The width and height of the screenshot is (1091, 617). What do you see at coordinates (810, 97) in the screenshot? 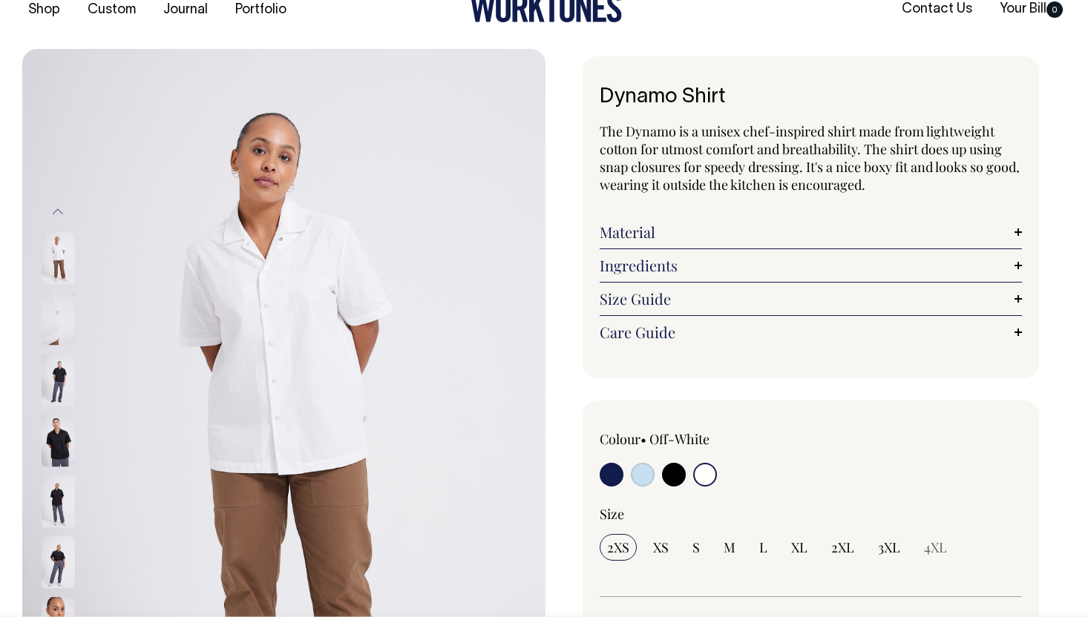
I see `h1: Dynamo Shirt` at bounding box center [810, 97].